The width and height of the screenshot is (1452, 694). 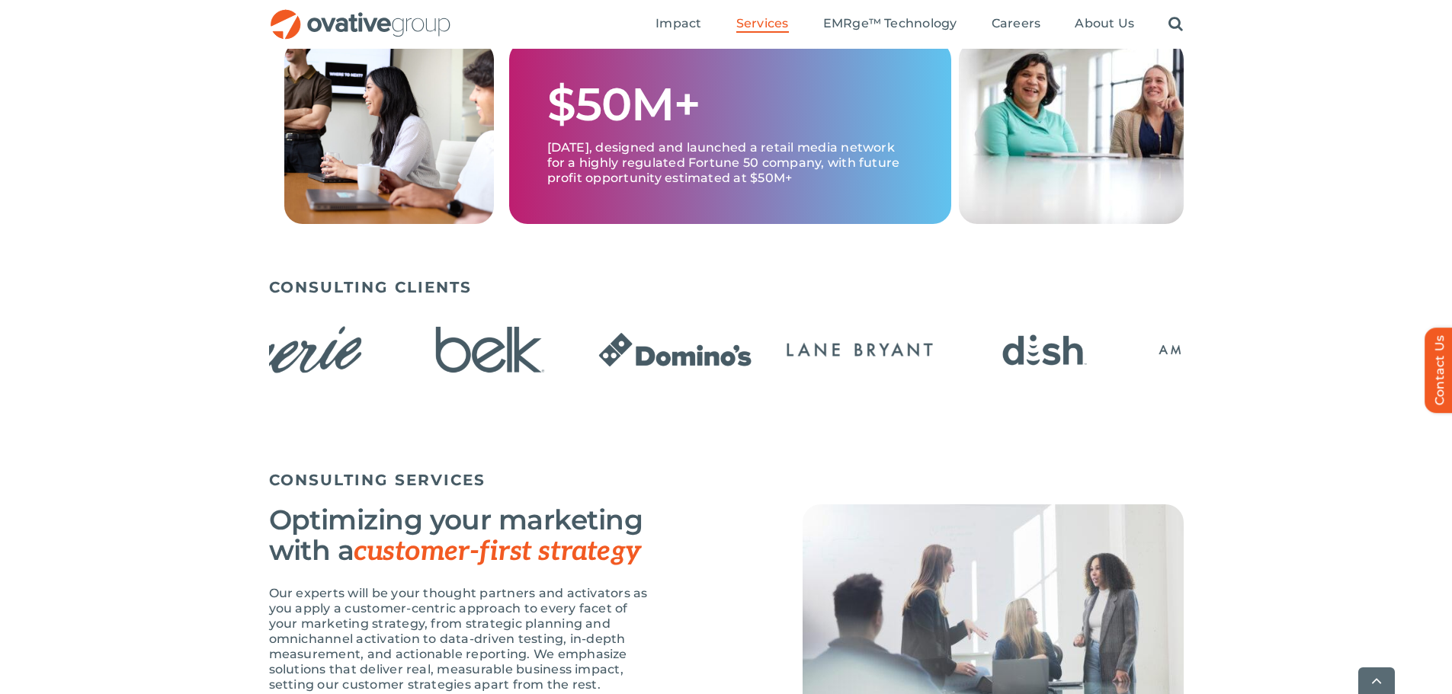 I want to click on a: Search, so click(x=1175, y=24).